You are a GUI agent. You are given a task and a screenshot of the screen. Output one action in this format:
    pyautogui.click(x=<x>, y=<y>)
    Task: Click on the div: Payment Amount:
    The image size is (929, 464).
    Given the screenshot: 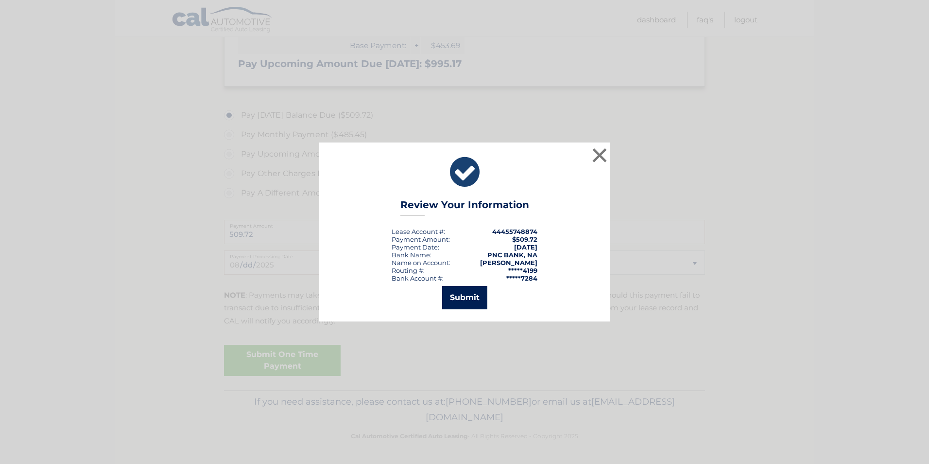 What is the action you would take?
    pyautogui.click(x=421, y=239)
    